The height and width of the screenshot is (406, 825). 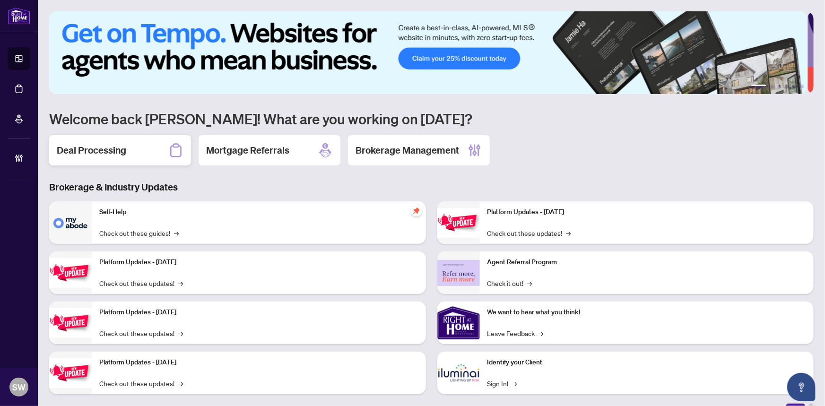 What do you see at coordinates (759, 87) in the screenshot?
I see `button: 1` at bounding box center [759, 87].